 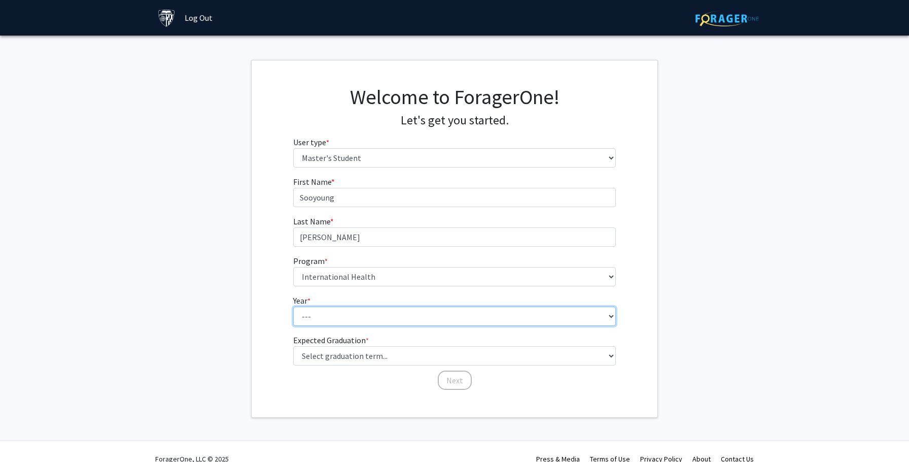 What do you see at coordinates (454, 97) in the screenshot?
I see `h1: Welcome to ForagerOne!` at bounding box center [454, 97].